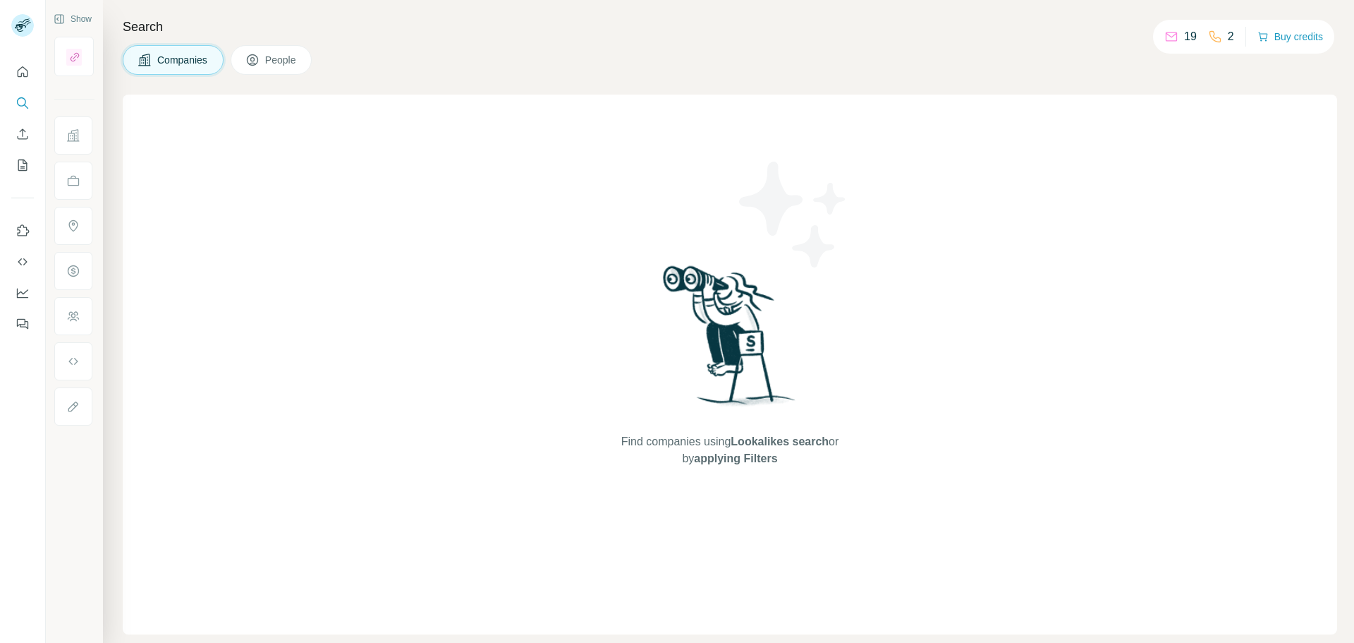 Image resolution: width=1354 pixels, height=643 pixels. Describe the element at coordinates (730, 27) in the screenshot. I see `h4: Search` at that location.